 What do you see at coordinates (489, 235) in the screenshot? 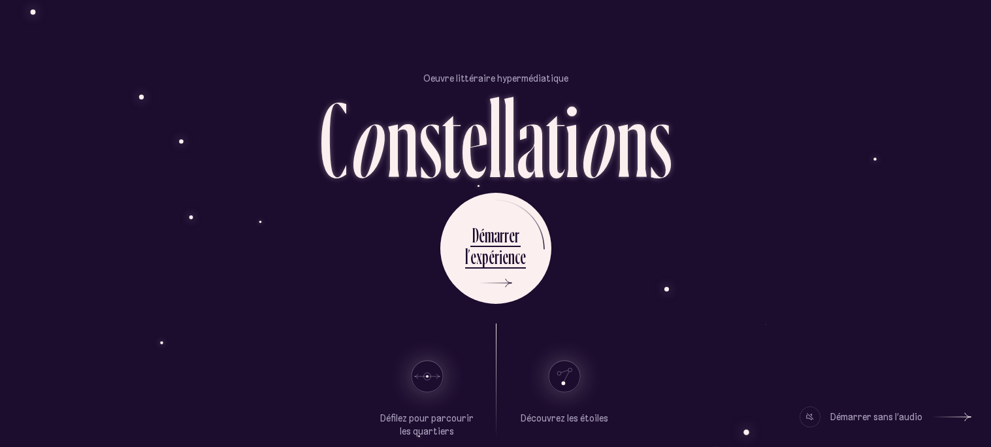
I see `div: m` at bounding box center [489, 235].